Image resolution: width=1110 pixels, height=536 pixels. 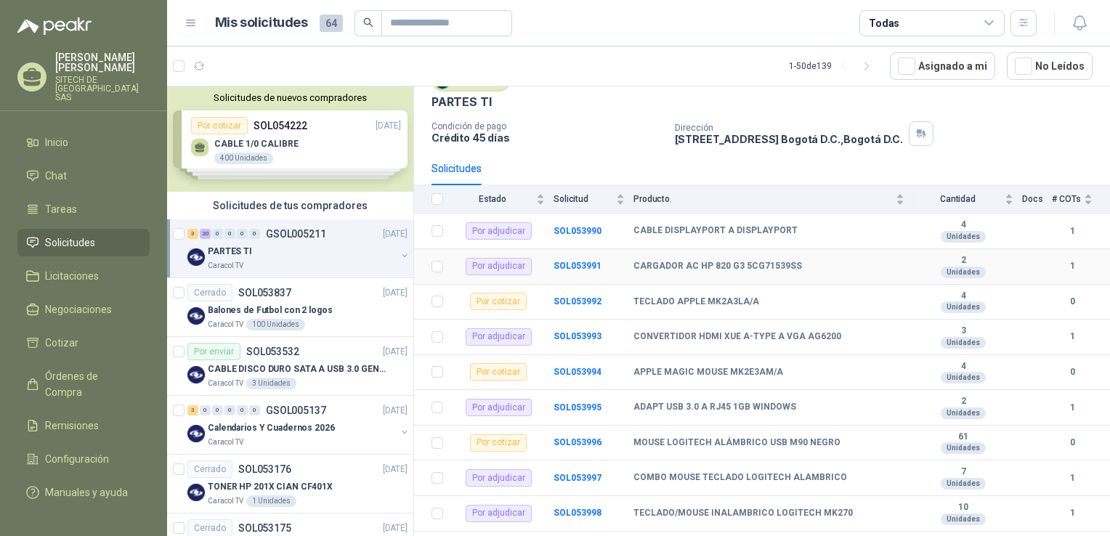 What do you see at coordinates (737, 443) in the screenshot?
I see `b: MOUSE LOGITECH ALÁMBRICO USB M90 NEGRO` at bounding box center [737, 443].